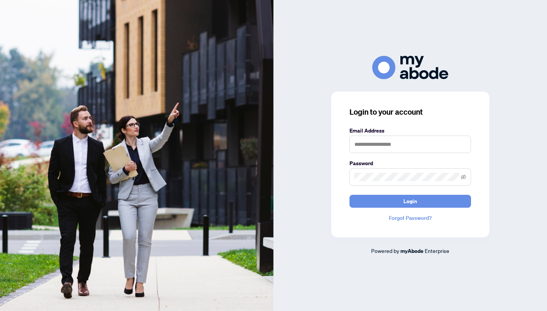 The height and width of the screenshot is (311, 547). Describe the element at coordinates (412, 251) in the screenshot. I see `a: myAbode` at that location.